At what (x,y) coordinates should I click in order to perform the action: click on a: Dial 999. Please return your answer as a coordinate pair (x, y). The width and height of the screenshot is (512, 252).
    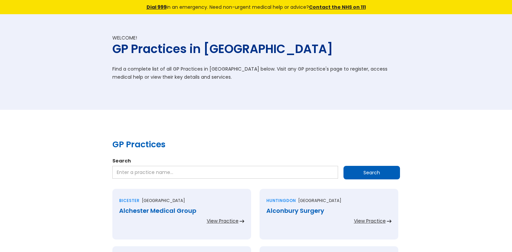
    Looking at the image, I should click on (156, 7).